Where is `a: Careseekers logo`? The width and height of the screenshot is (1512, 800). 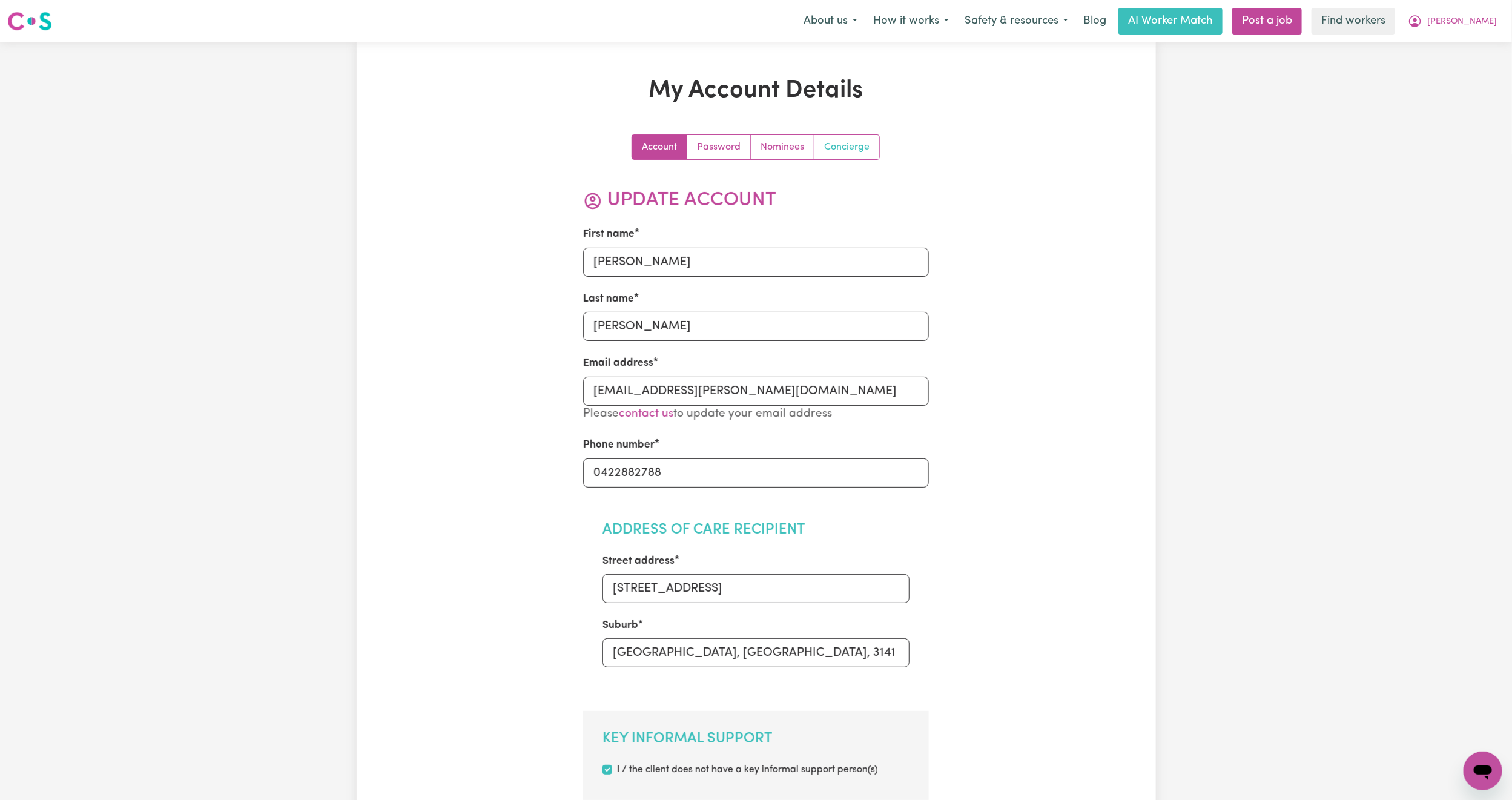
a: Careseekers logo is located at coordinates (30, 21).